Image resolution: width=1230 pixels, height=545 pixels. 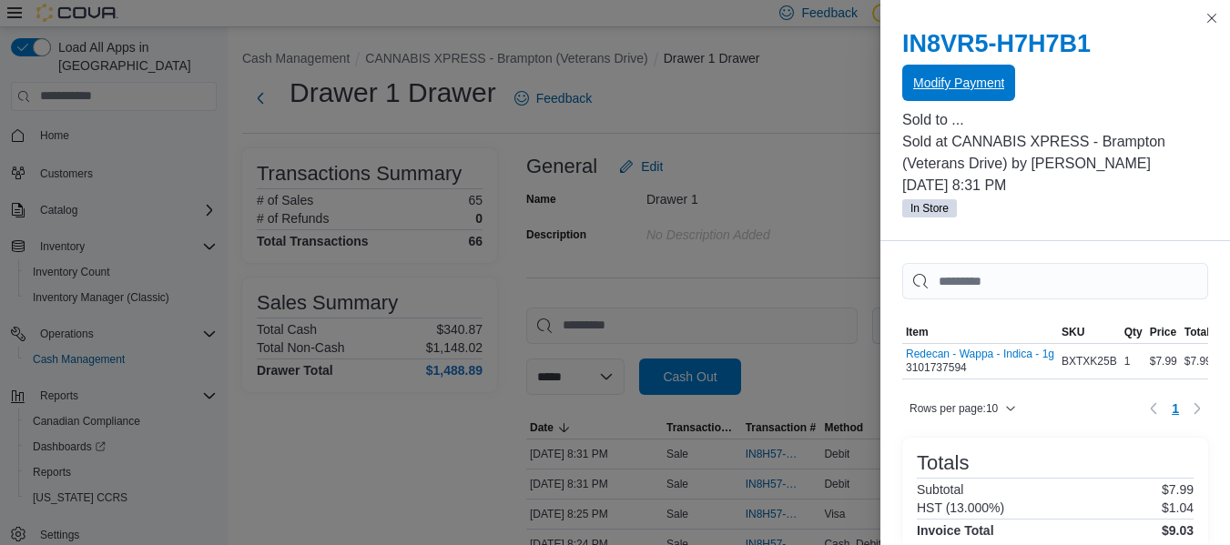 What do you see at coordinates (939, 490) in the screenshot?
I see `h6: Subtotal` at bounding box center [939, 490].